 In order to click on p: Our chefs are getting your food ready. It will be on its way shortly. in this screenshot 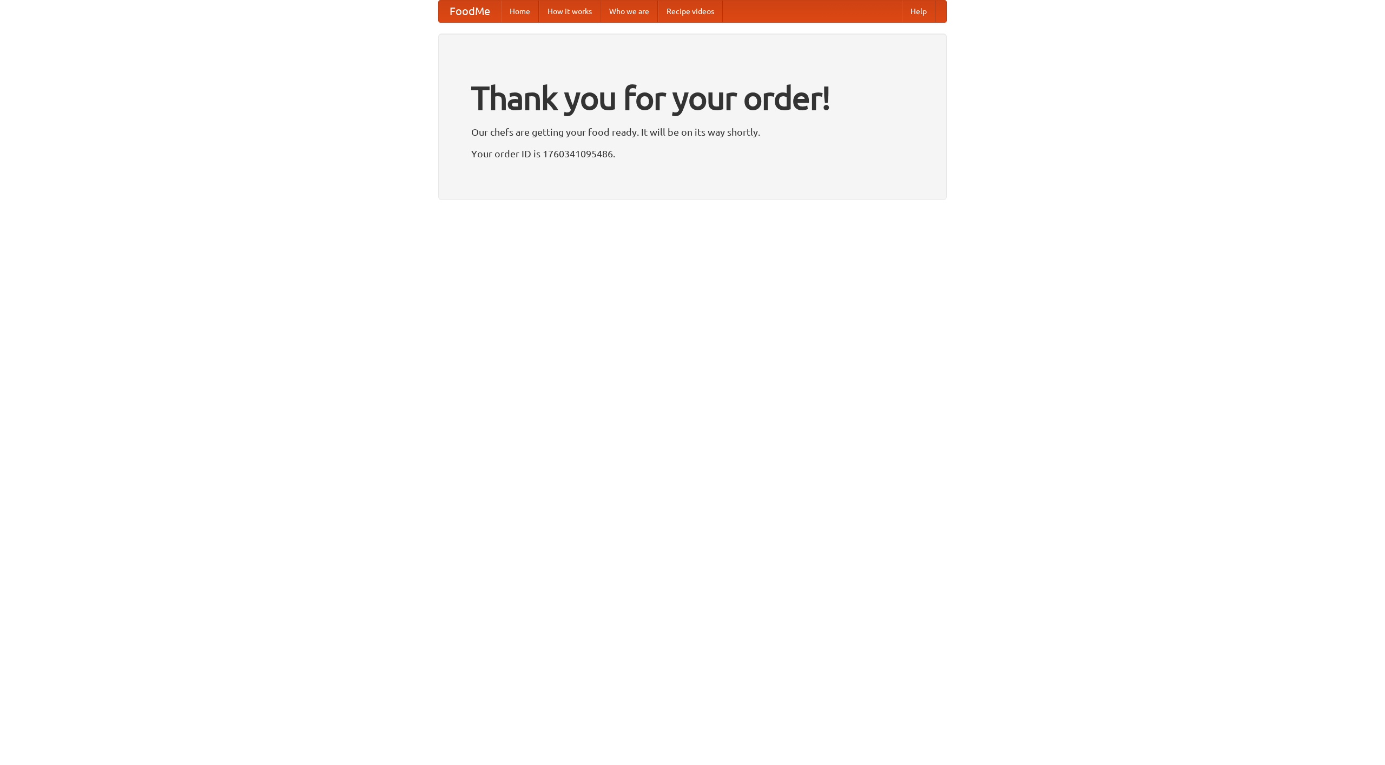, I will do `click(692, 132)`.